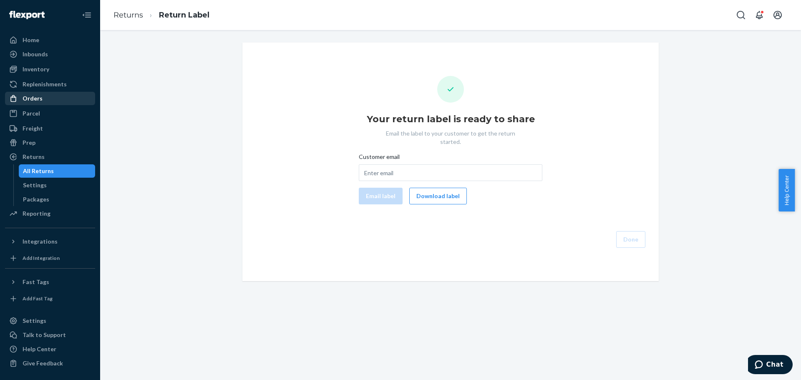  What do you see at coordinates (450, 173) in the screenshot?
I see `input: Customer email` at bounding box center [450, 173].